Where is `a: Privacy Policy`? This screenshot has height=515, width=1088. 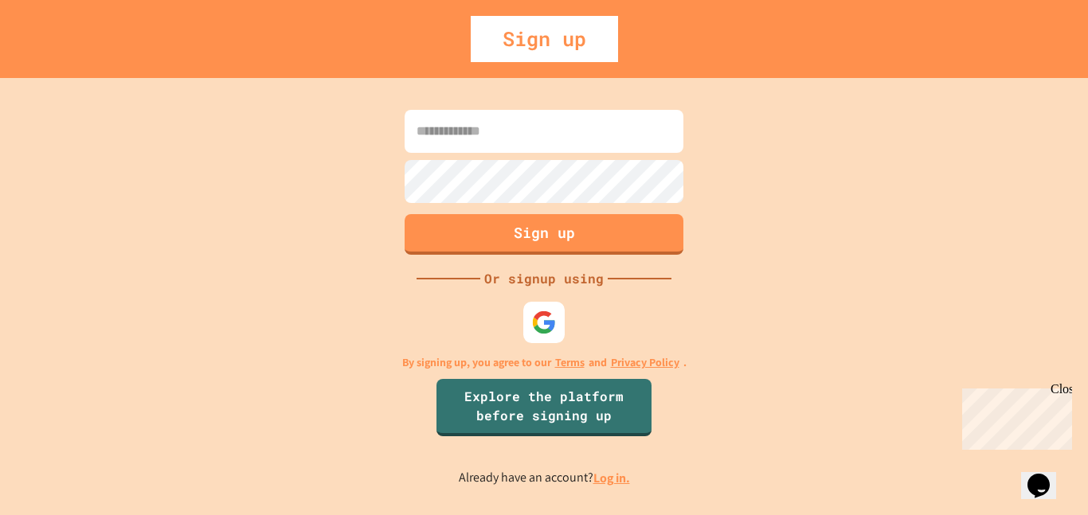 a: Privacy Policy is located at coordinates (645, 362).